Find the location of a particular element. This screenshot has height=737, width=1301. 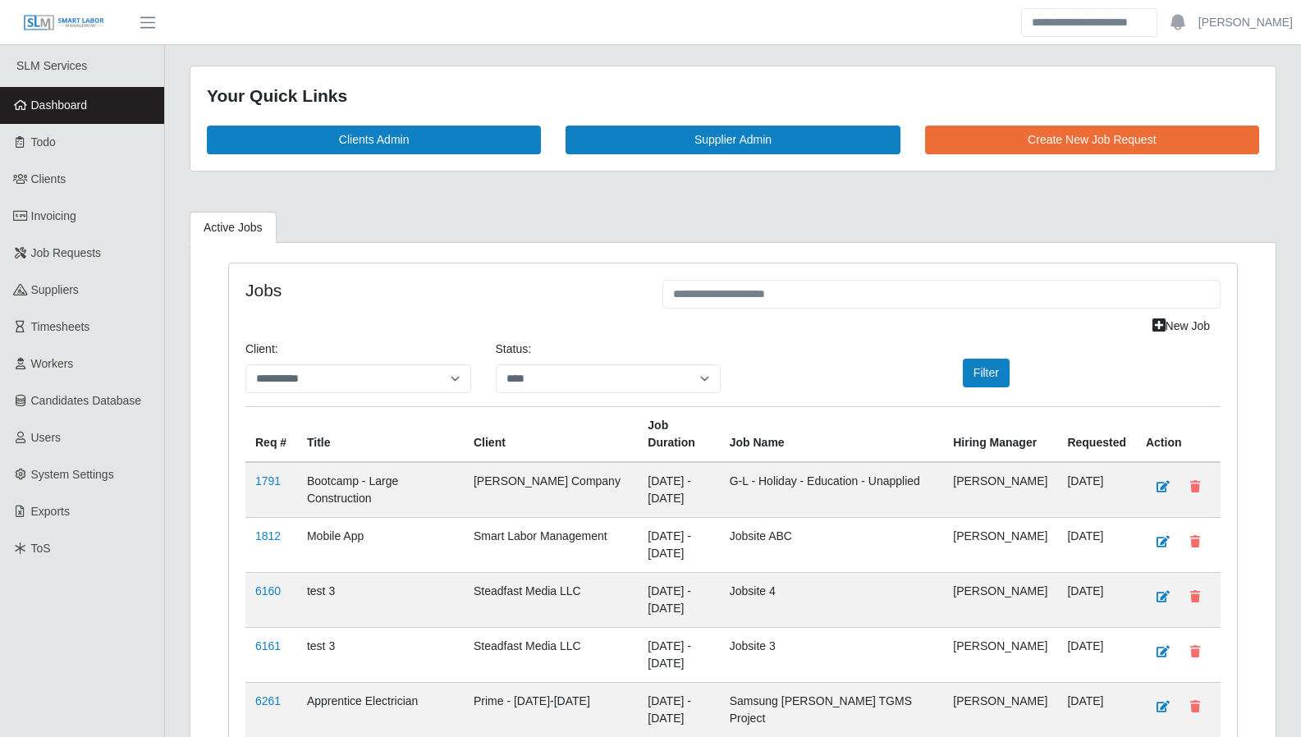

span: Exports is located at coordinates (50, 511).